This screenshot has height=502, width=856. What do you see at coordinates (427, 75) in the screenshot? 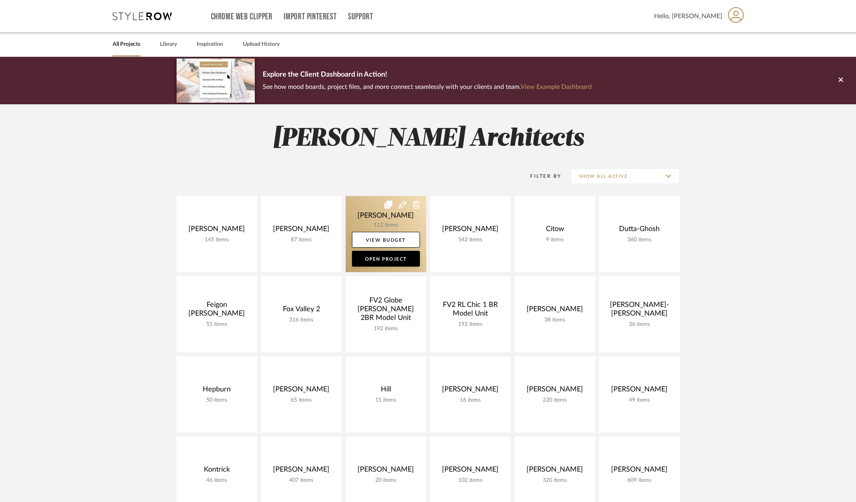
I see `p: Explore the Client Dashboard in Action!` at bounding box center [427, 75].